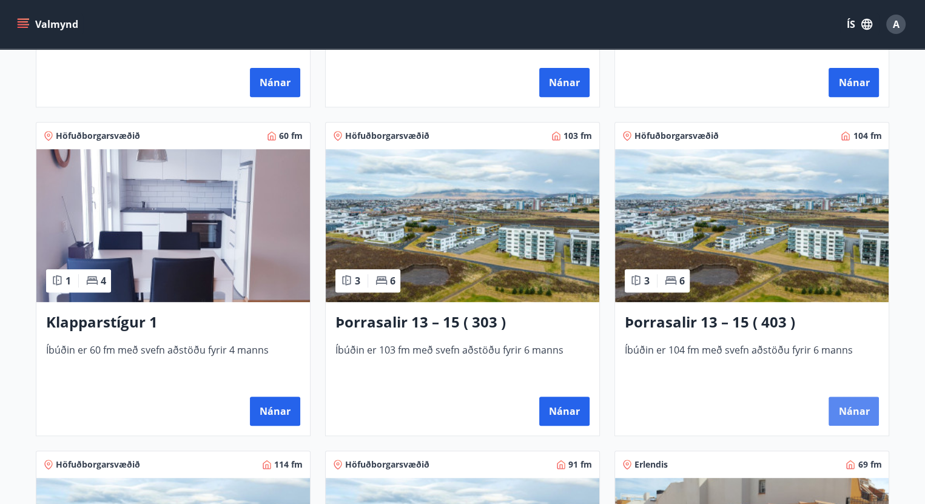  What do you see at coordinates (860, 24) in the screenshot?
I see `button: ÍS` at bounding box center [860, 24].